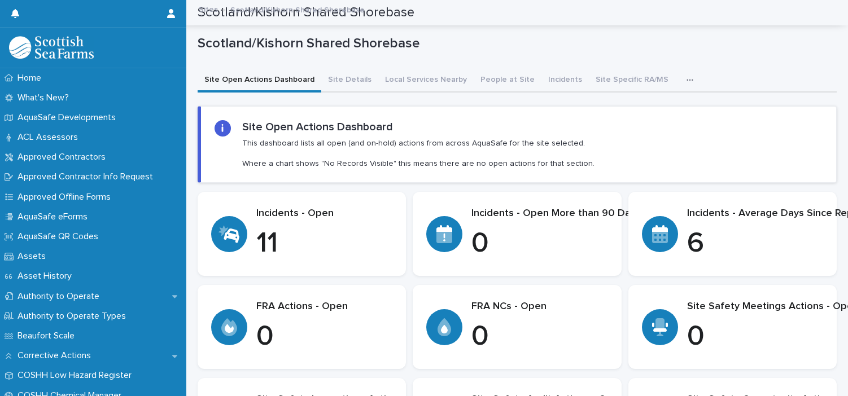  Describe the element at coordinates (259, 81) in the screenshot. I see `button: Site Open Actions Dashboard` at that location.